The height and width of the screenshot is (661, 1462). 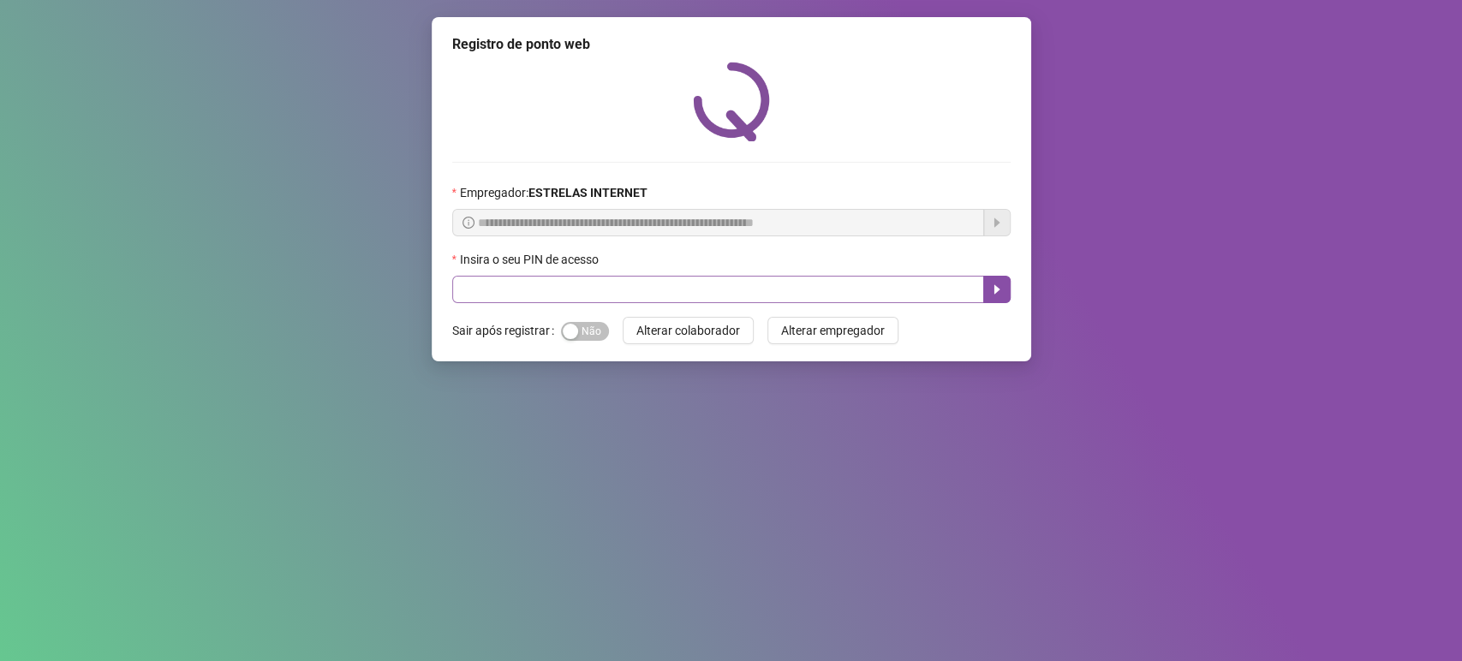 I want to click on span: Empregador :, so click(x=553, y=193).